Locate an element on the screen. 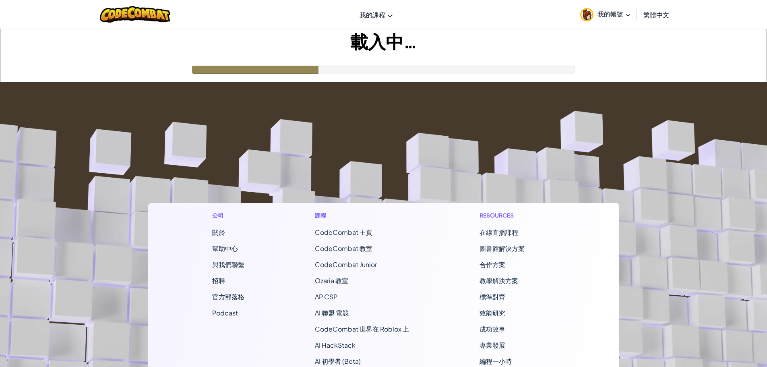  a: 在線直播課程 is located at coordinates (499, 232).